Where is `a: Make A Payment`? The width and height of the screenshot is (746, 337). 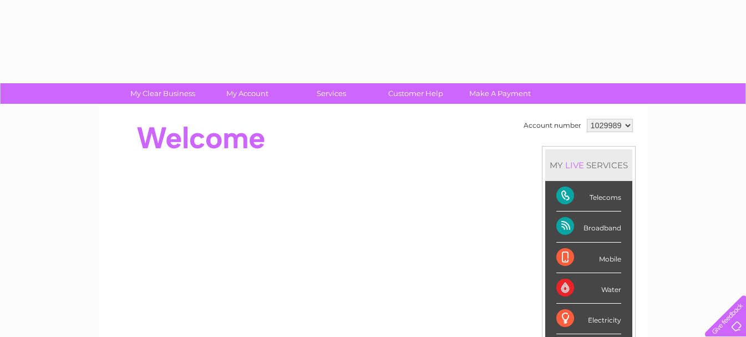
a: Make A Payment is located at coordinates (500, 93).